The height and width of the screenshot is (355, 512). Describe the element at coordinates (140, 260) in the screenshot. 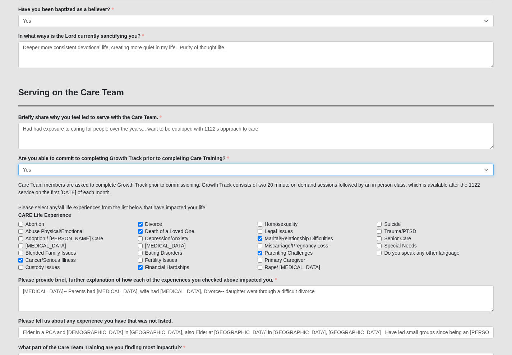

I see `input: Fertility Issues` at that location.